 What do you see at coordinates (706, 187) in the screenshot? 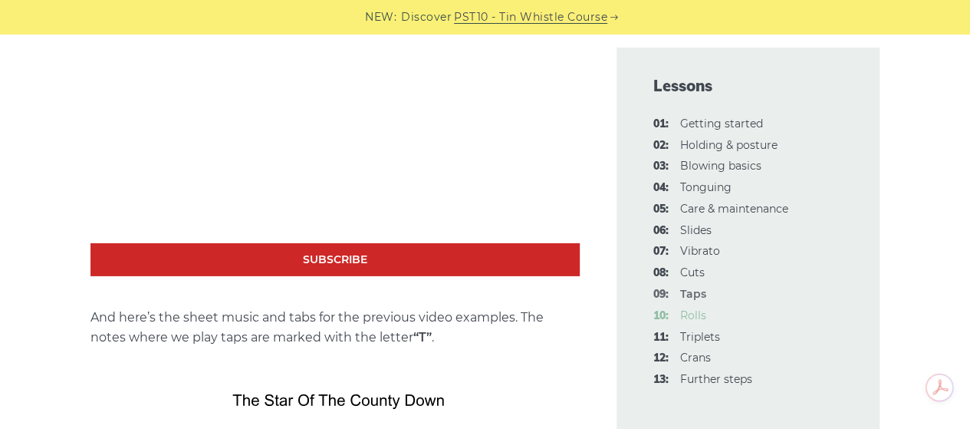
I see `a: 04:Tonguing` at bounding box center [706, 187].